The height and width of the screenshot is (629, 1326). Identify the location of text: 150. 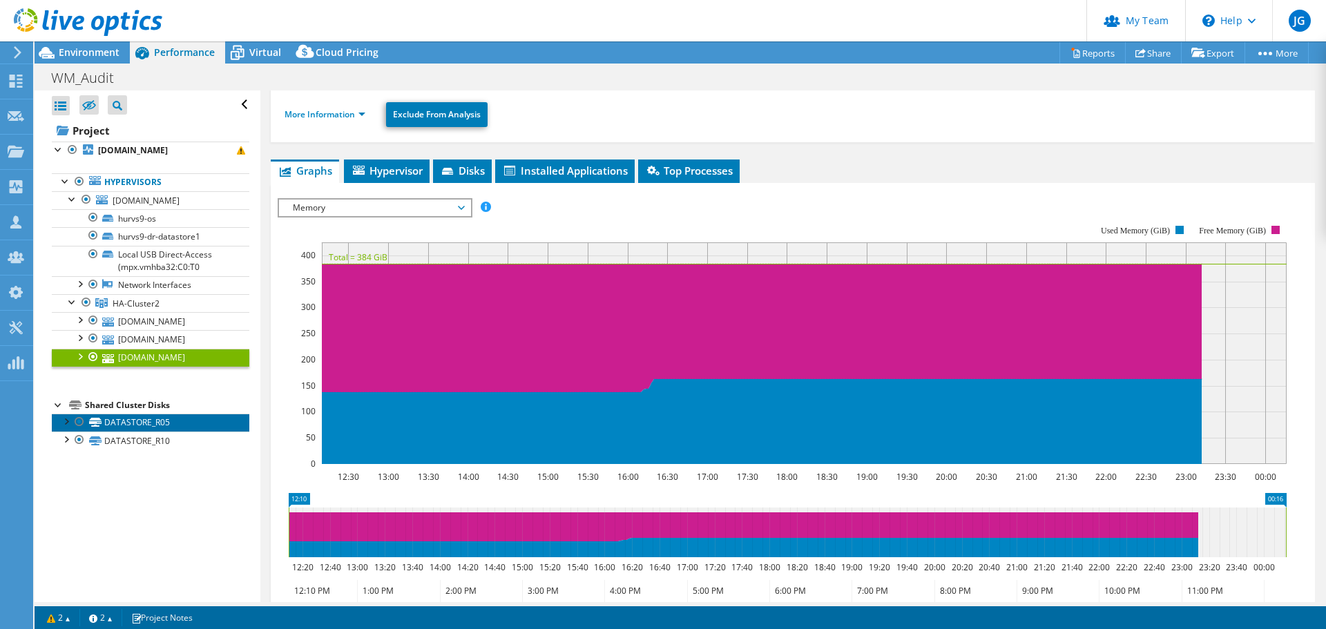
(308, 386).